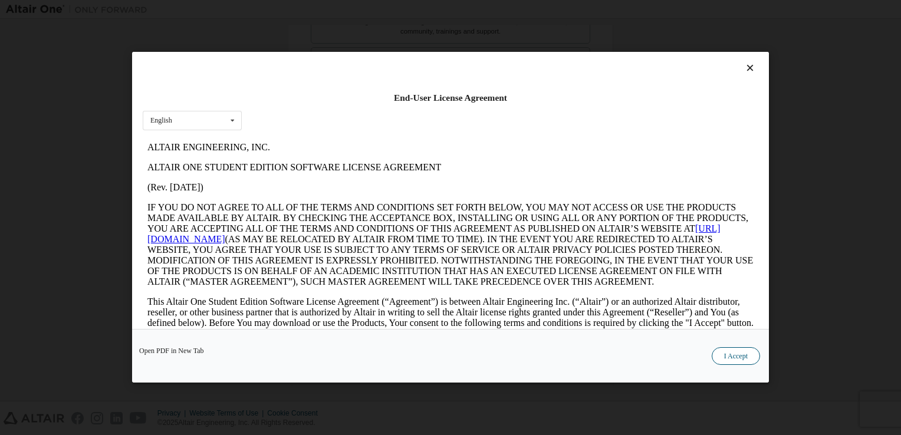  I want to click on p: This Altair One Student Edition Software License Agreement (“Agreement”) is between Altair Engine..., so click(308, 180).